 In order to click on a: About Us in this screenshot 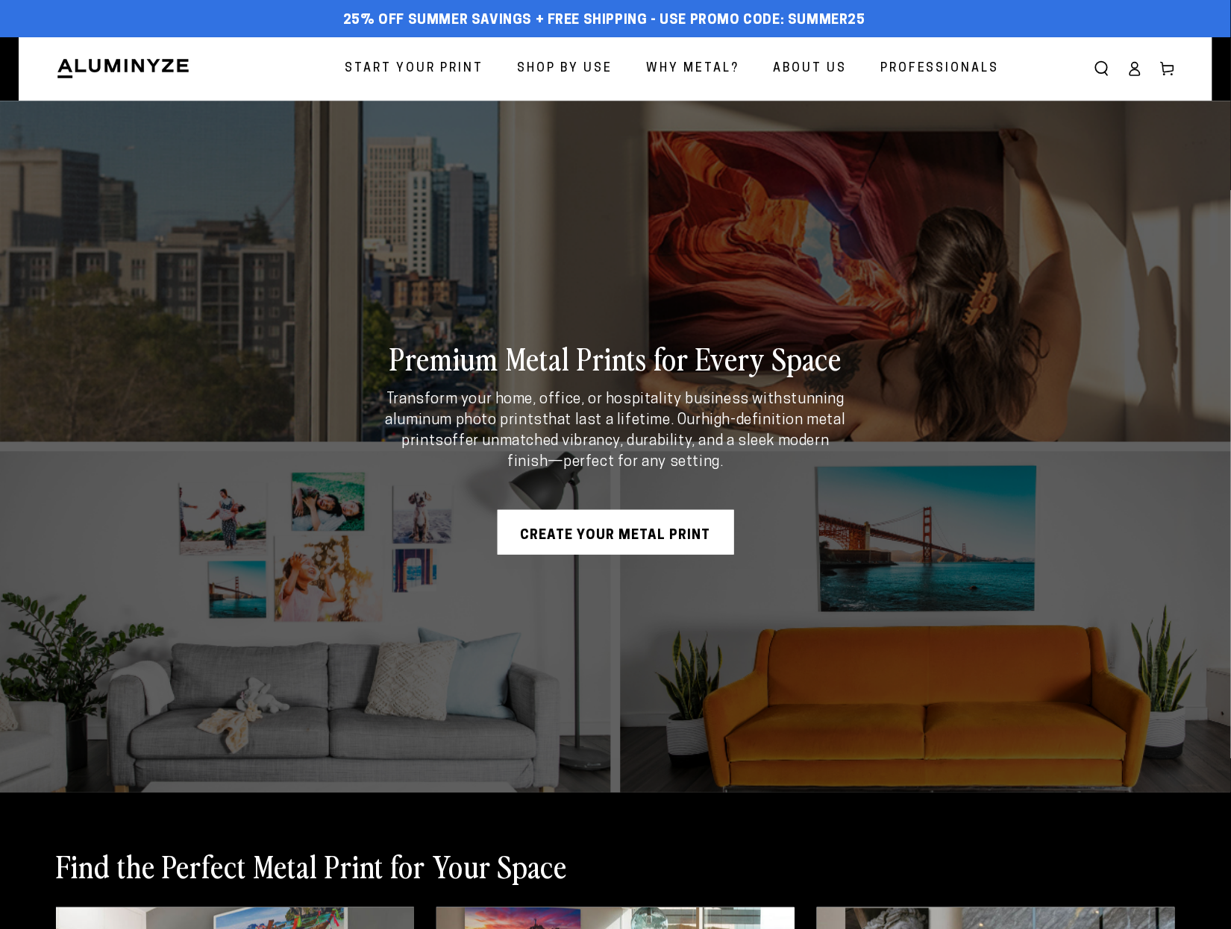, I will do `click(809, 69)`.